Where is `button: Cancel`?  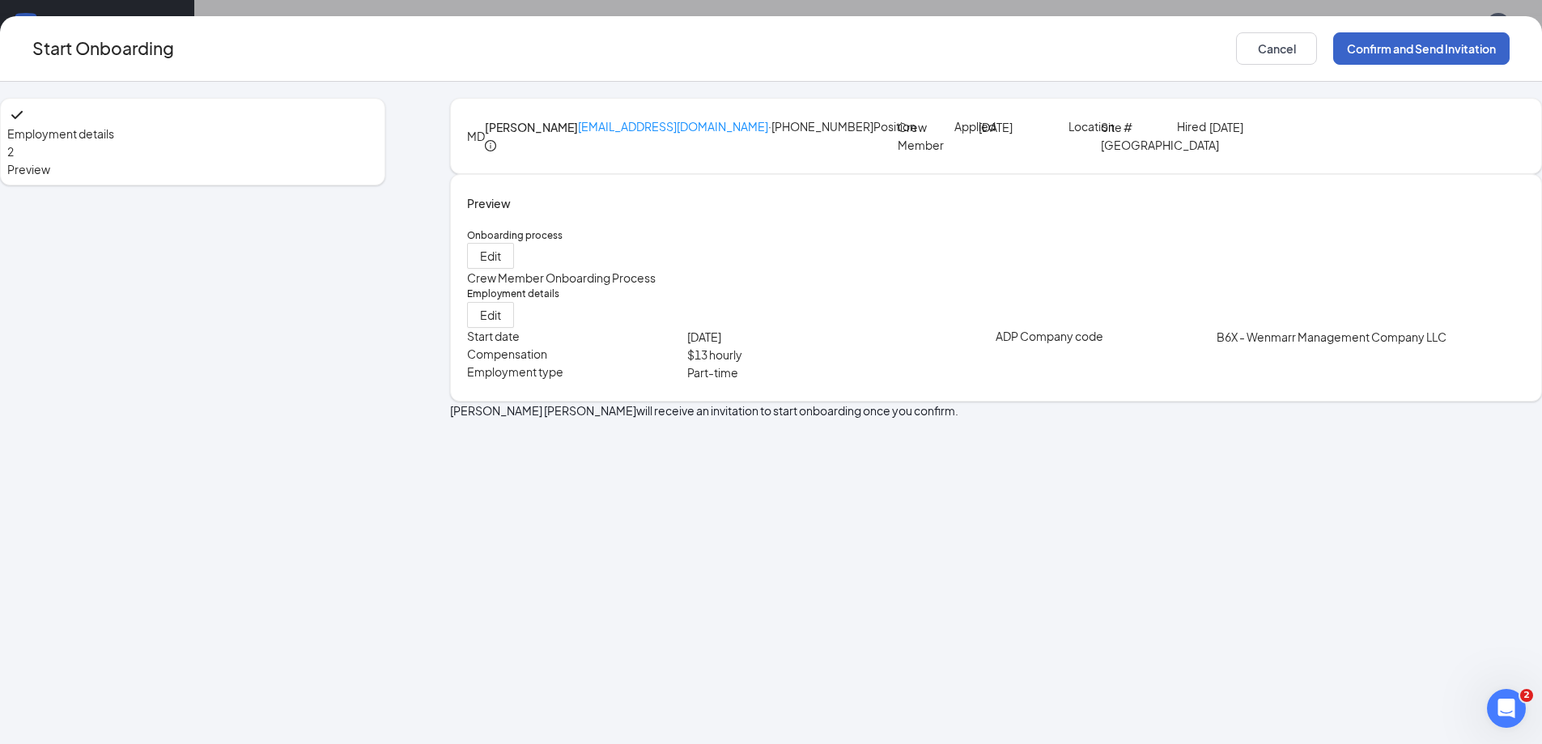 button: Cancel is located at coordinates (1276, 49).